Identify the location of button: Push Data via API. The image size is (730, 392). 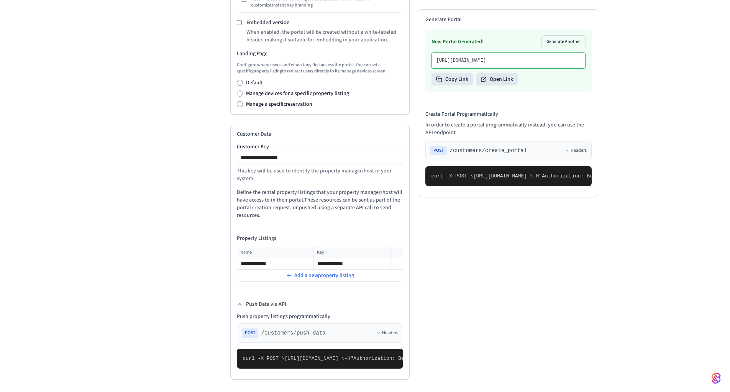
(262, 304).